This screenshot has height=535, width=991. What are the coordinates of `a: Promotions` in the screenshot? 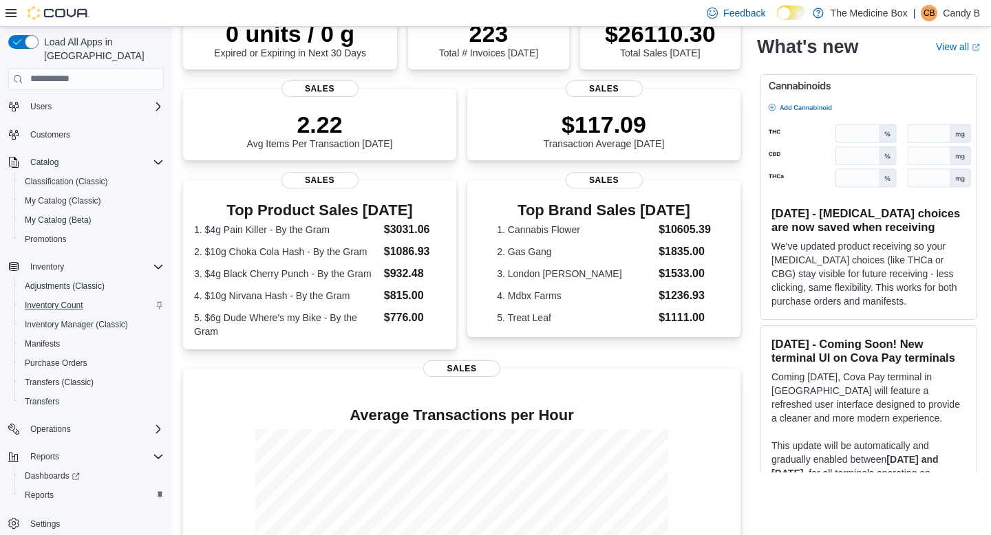 It's located at (45, 239).